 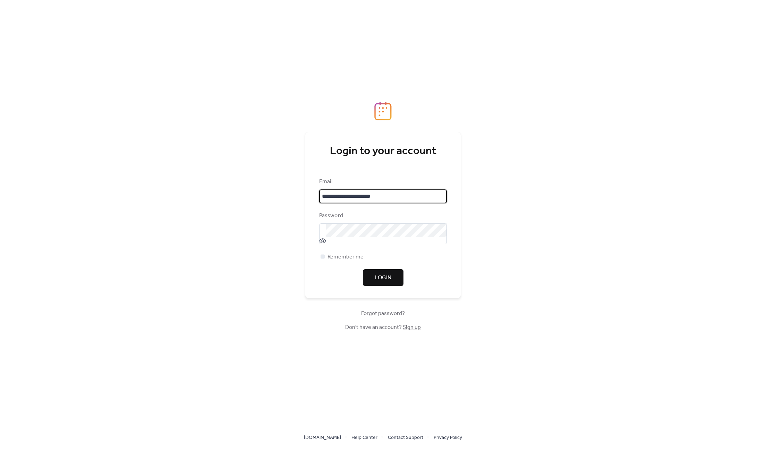 I want to click on a: Contact Support, so click(x=406, y=437).